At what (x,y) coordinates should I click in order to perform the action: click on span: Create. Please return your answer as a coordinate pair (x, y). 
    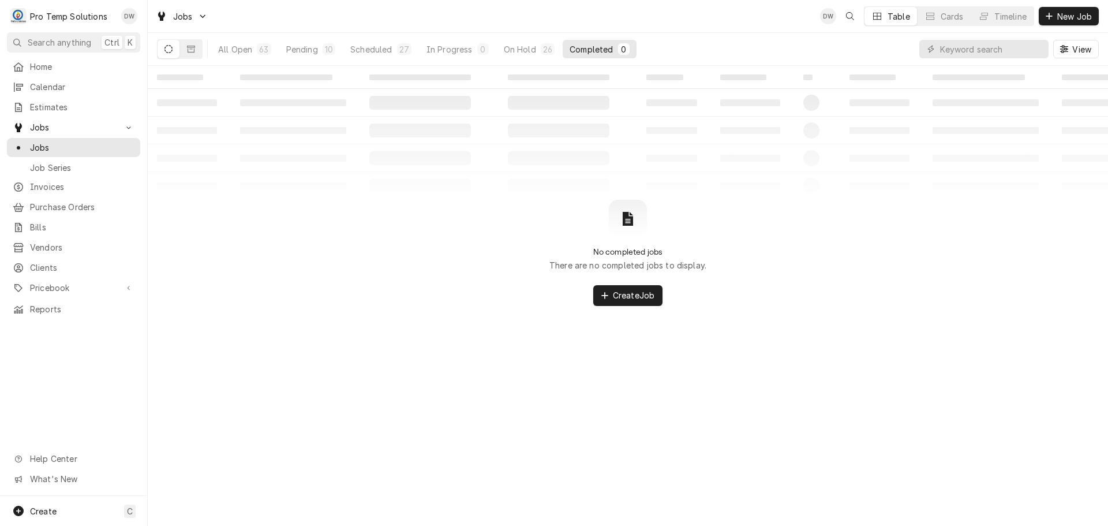
    Looking at the image, I should click on (43, 511).